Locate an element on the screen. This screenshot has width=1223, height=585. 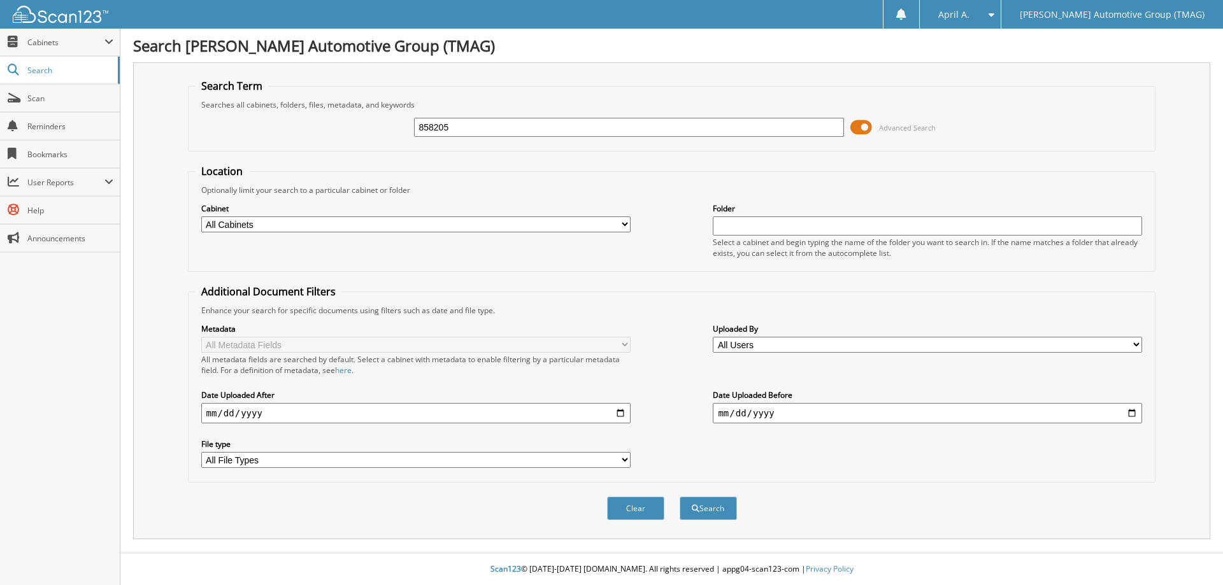
span: Announcements is located at coordinates (70, 238).